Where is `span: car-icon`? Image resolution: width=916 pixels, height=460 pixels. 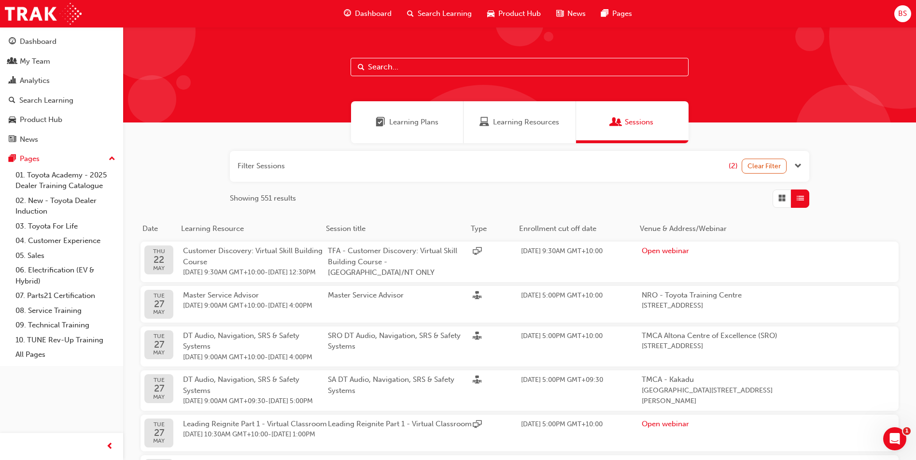 span: car-icon is located at coordinates (490, 14).